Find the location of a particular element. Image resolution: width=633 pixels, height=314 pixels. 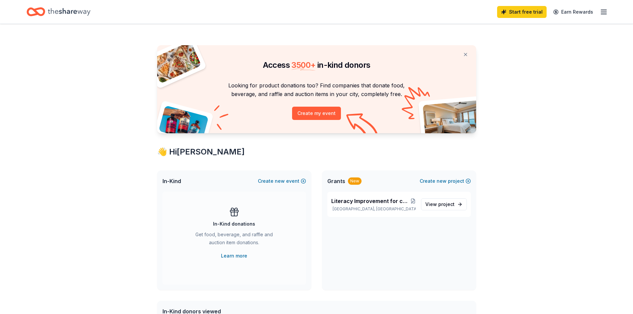

div: New is located at coordinates (355, 181).